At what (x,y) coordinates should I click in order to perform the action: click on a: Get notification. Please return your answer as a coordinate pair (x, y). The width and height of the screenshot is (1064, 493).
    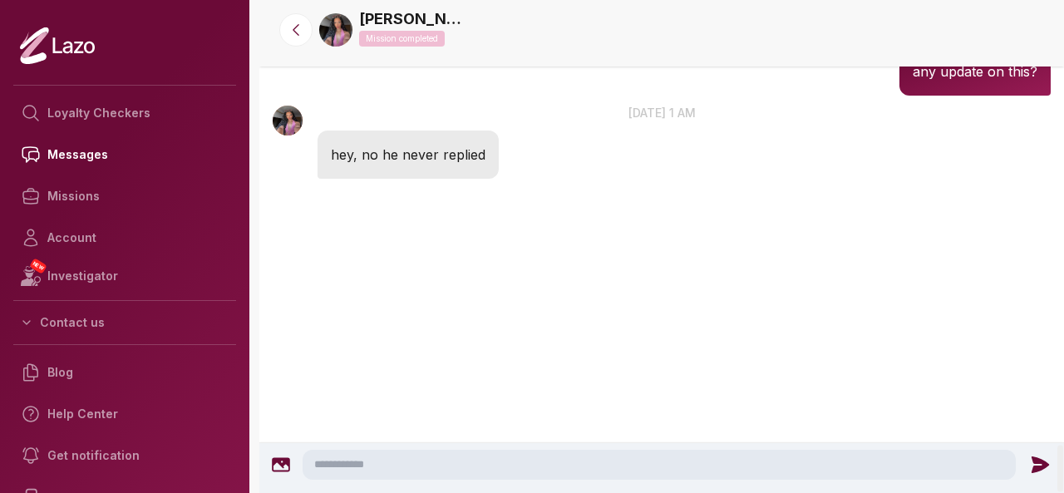
    Looking at the image, I should click on (125, 456).